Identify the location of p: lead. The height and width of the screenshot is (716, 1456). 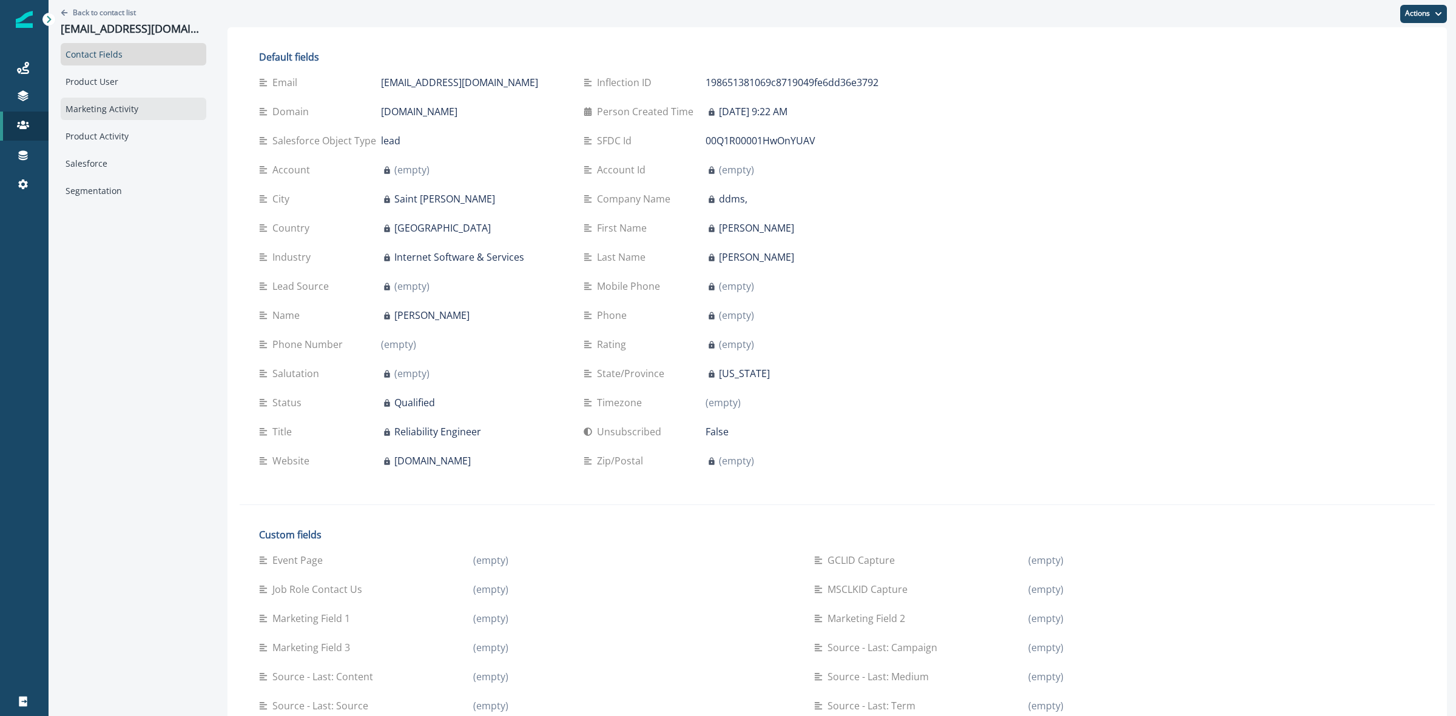
(391, 141).